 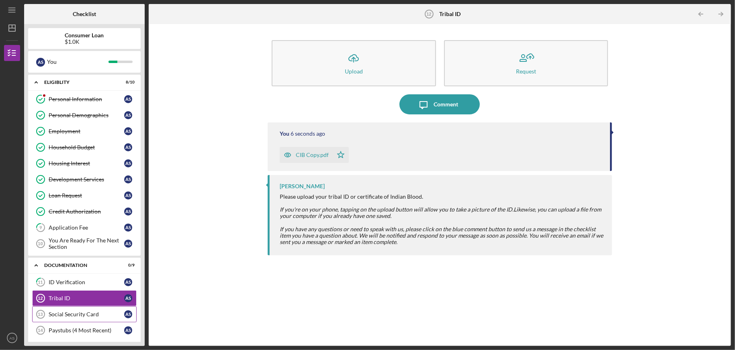 What do you see at coordinates (127, 82) in the screenshot?
I see `div: 8 / 10` at bounding box center [127, 82].